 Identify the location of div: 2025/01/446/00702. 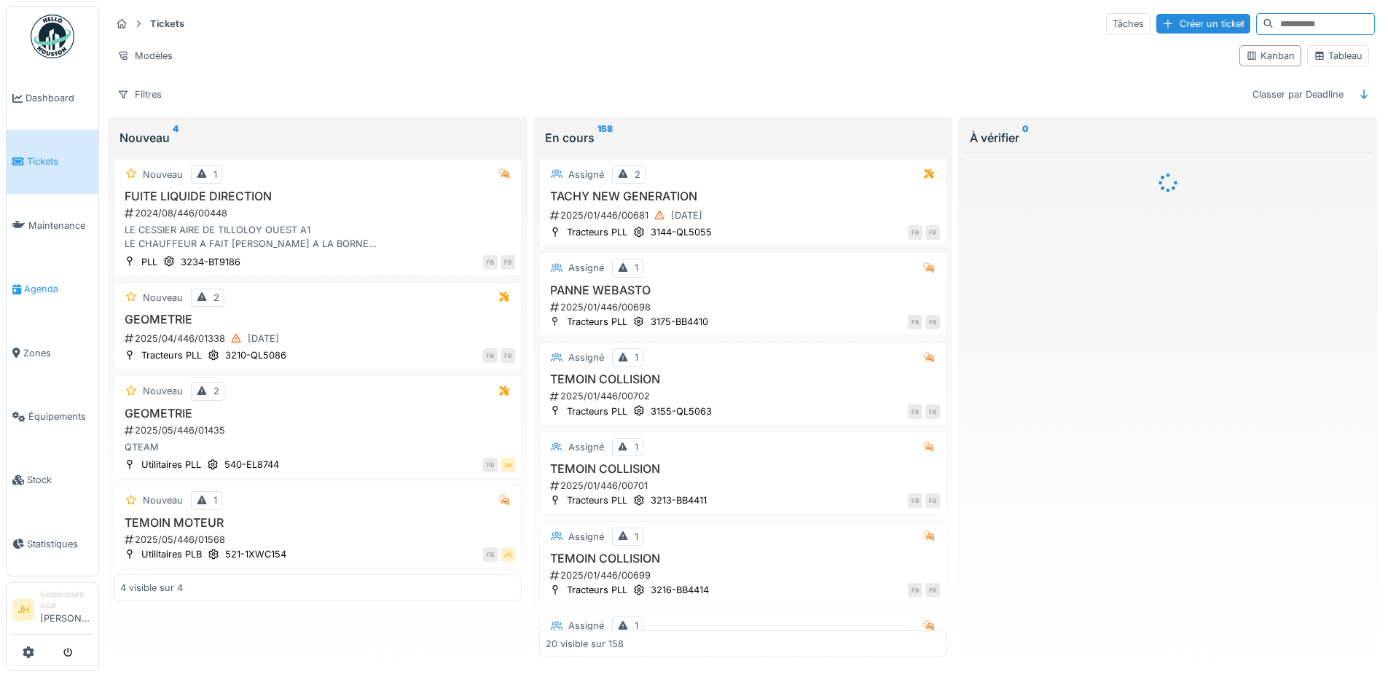
(745, 396).